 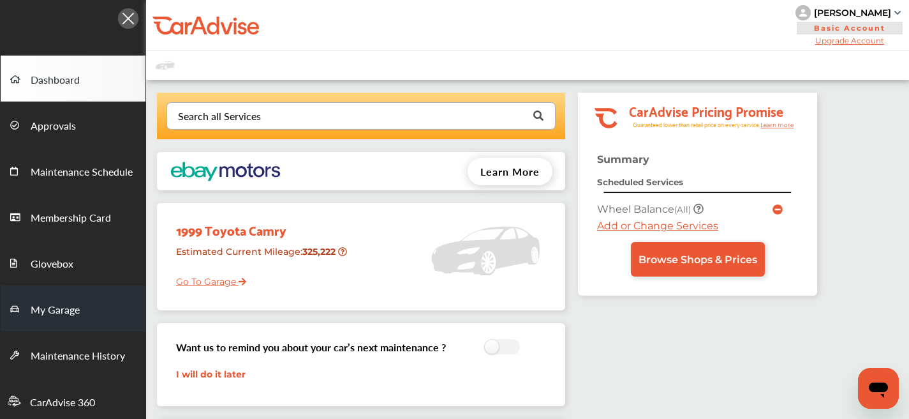 What do you see at coordinates (623, 159) in the screenshot?
I see `strong: Summary` at bounding box center [623, 159].